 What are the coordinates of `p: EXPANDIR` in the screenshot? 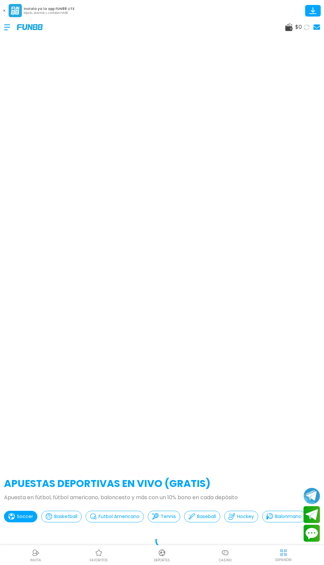 It's located at (283, 560).